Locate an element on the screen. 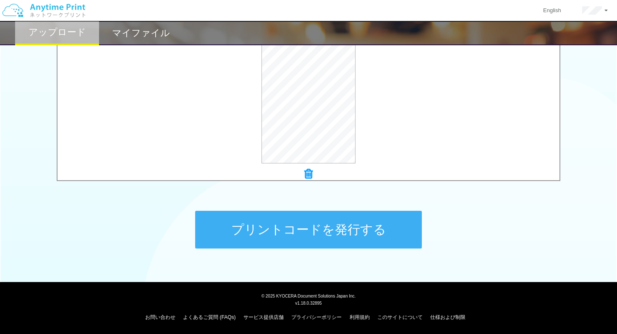 Image resolution: width=617 pixels, height=334 pixels. a: サービス提供店舗 is located at coordinates (263, 317).